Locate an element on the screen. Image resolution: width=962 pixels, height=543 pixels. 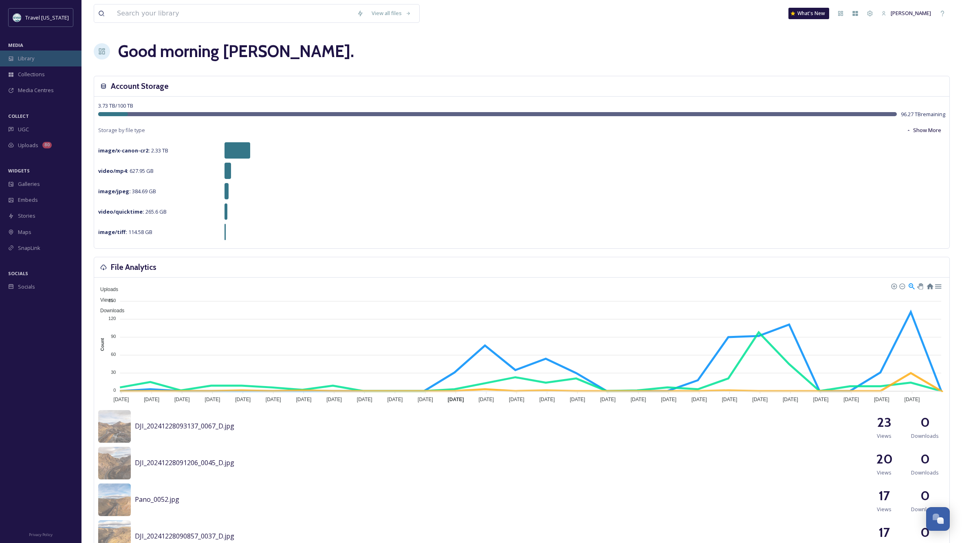
button: Show More is located at coordinates (923, 130).